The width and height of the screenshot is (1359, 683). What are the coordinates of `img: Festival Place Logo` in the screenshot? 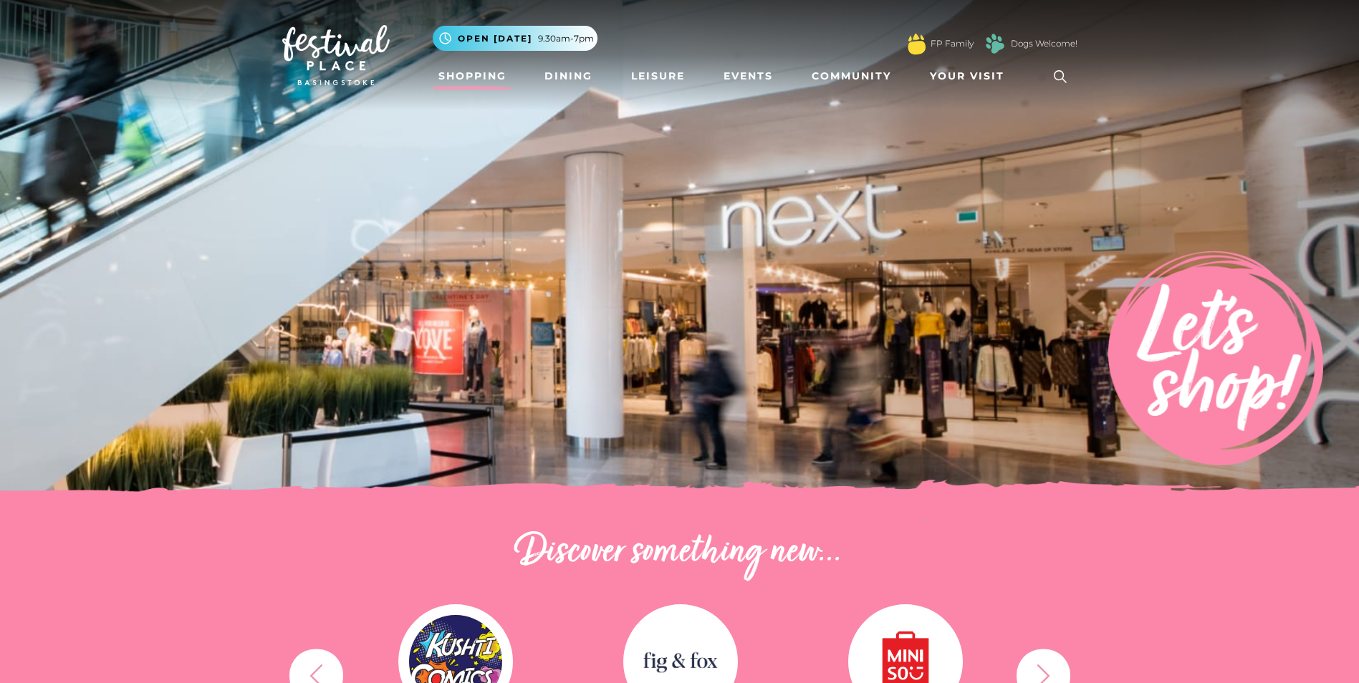 It's located at (336, 55).